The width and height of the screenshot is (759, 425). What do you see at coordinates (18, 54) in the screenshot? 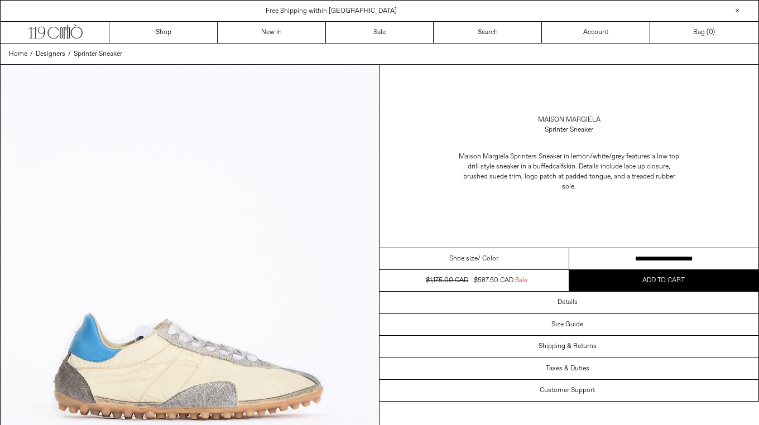
I see `a: Home` at bounding box center [18, 54].